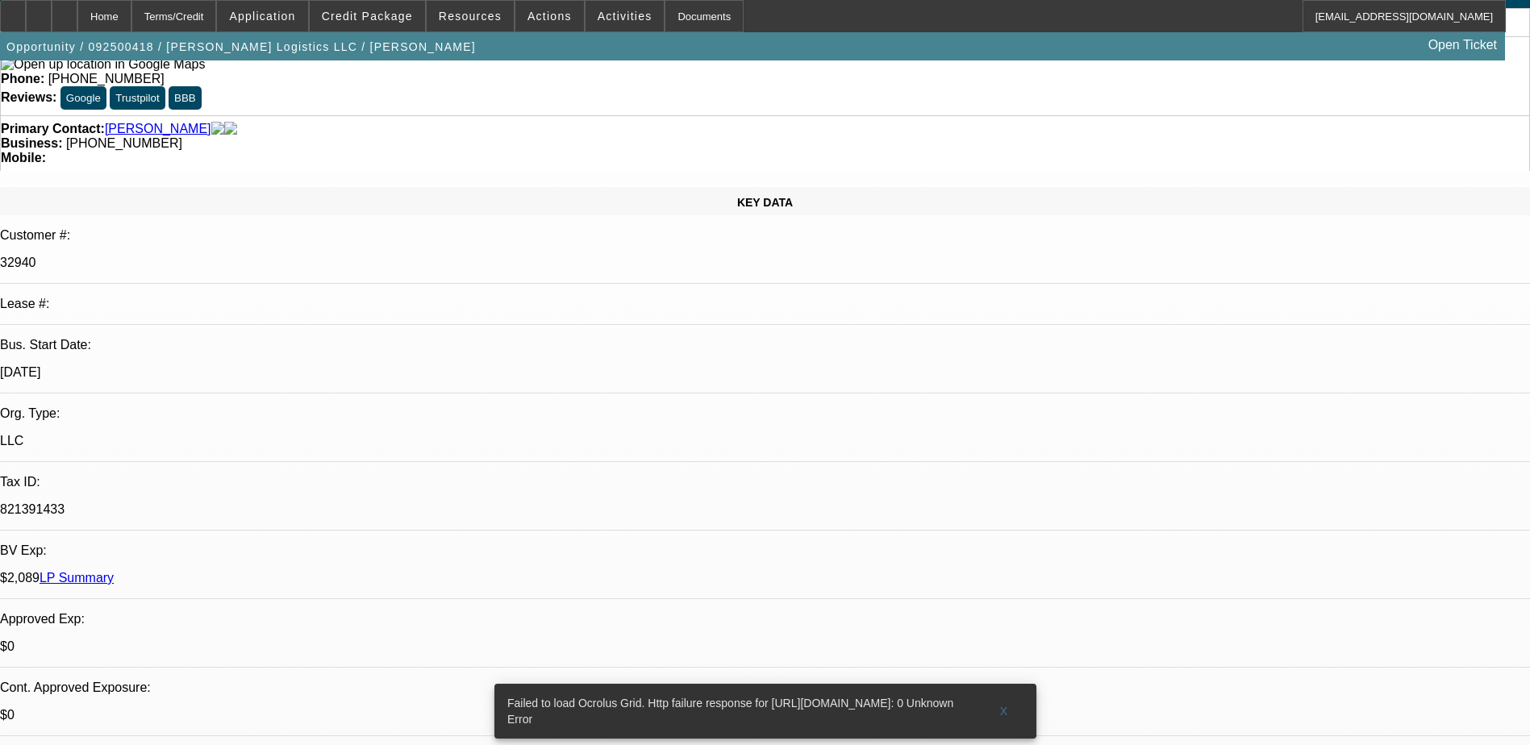 The height and width of the screenshot is (745, 1530). Describe the element at coordinates (83, 98) in the screenshot. I see `button: Google` at that location.